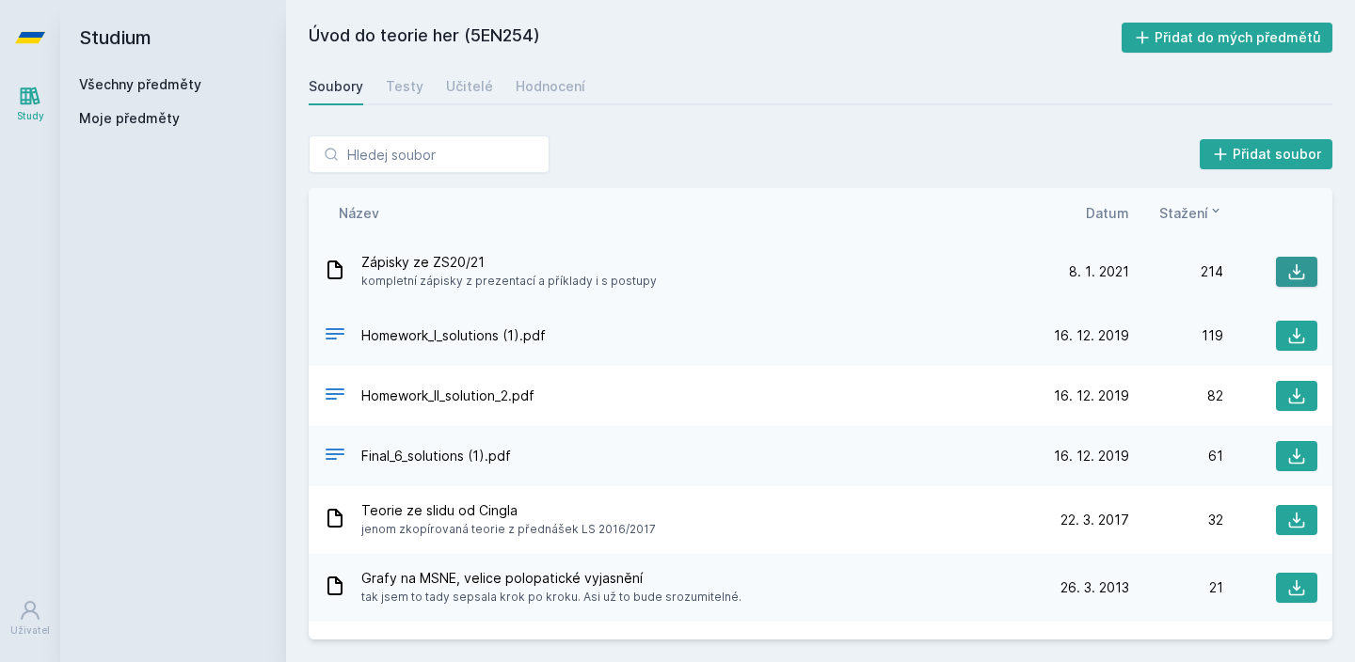 The height and width of the screenshot is (662, 1355). I want to click on div: Uživatel, so click(30, 630).